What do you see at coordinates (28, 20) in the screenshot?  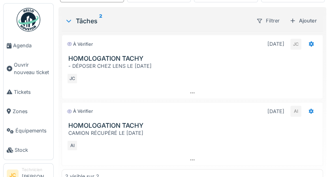 I see `img: Badge_color-CXgf-gQk.svg` at bounding box center [28, 20].